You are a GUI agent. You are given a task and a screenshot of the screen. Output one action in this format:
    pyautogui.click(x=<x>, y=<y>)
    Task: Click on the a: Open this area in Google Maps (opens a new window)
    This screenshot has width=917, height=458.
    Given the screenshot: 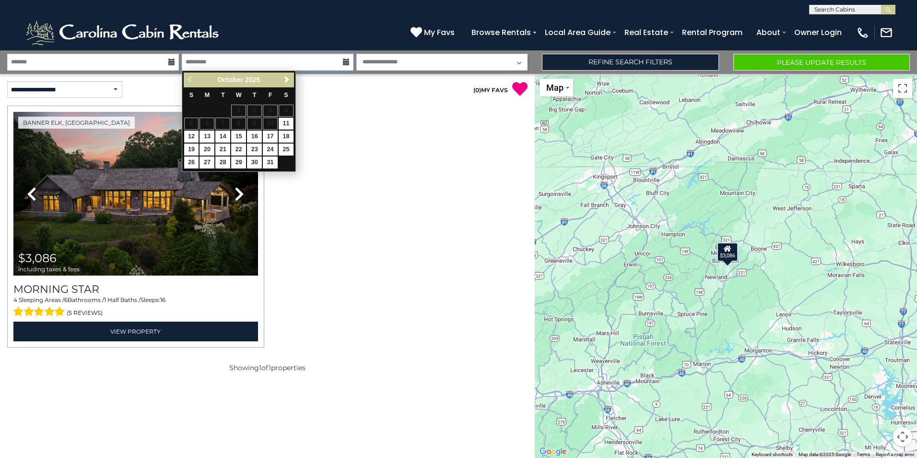 What is the action you would take?
    pyautogui.click(x=553, y=451)
    